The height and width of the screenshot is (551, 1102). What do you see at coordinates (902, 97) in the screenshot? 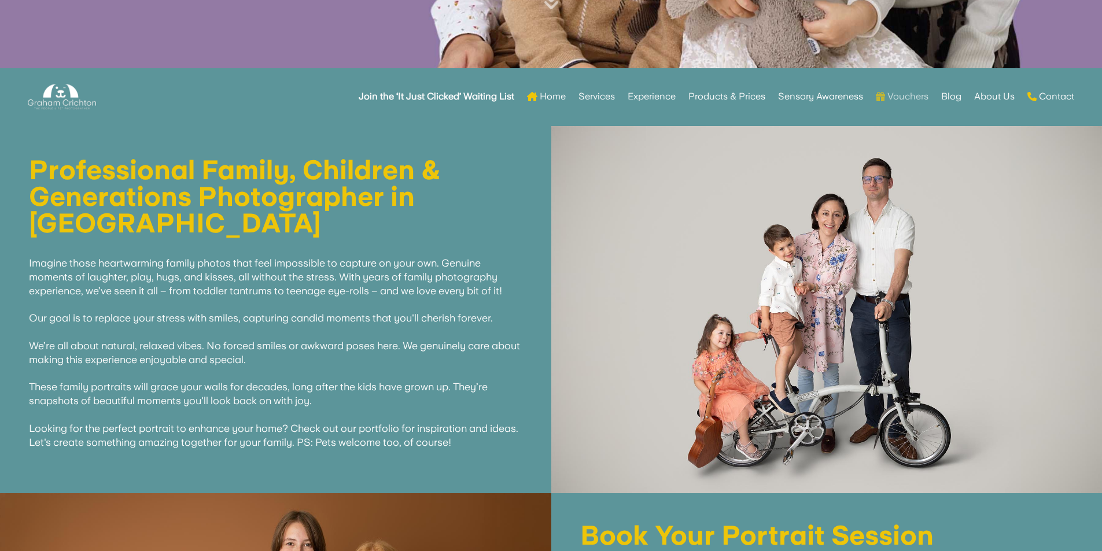
I see `a: Vouchers` at bounding box center [902, 97].